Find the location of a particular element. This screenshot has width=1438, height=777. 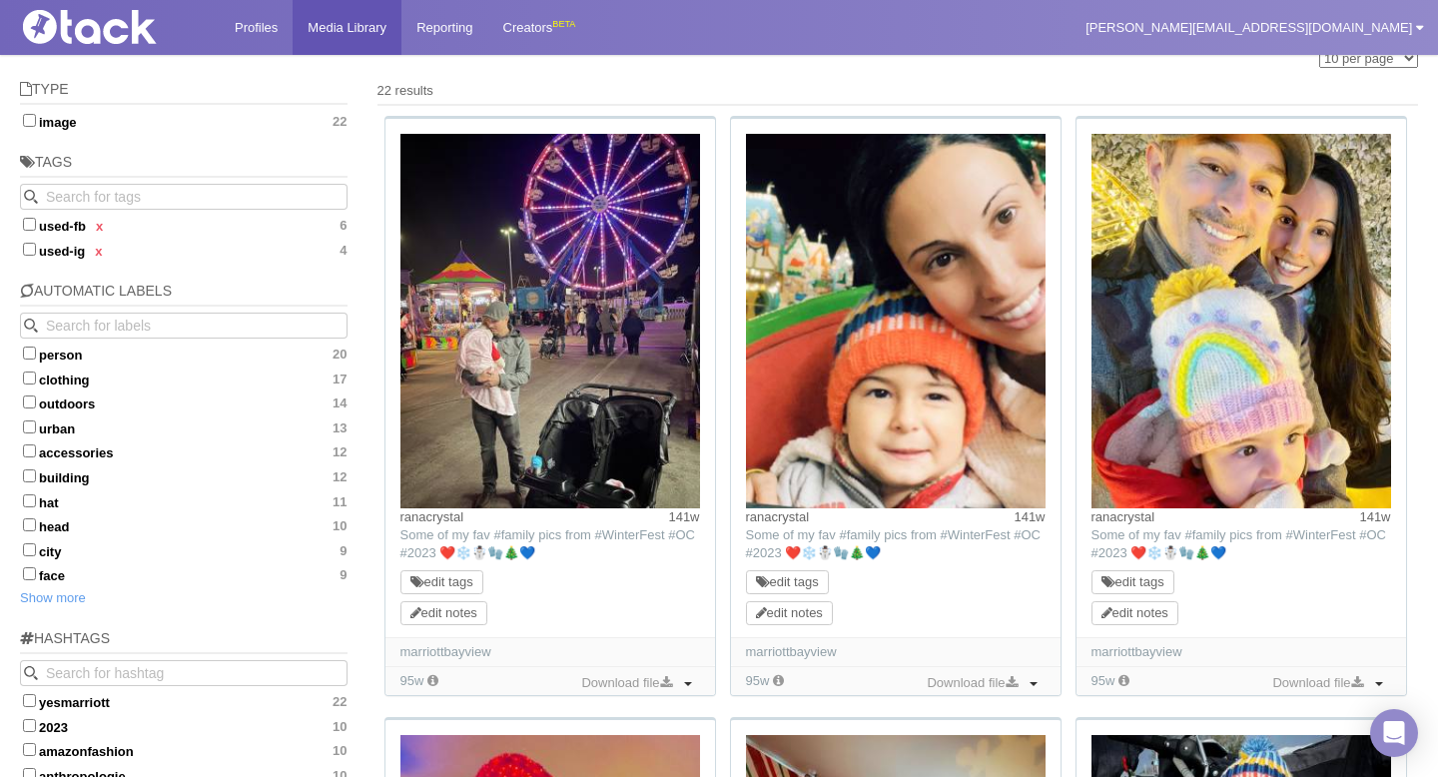

h5: Automatic Labels is located at coordinates (184, 295).